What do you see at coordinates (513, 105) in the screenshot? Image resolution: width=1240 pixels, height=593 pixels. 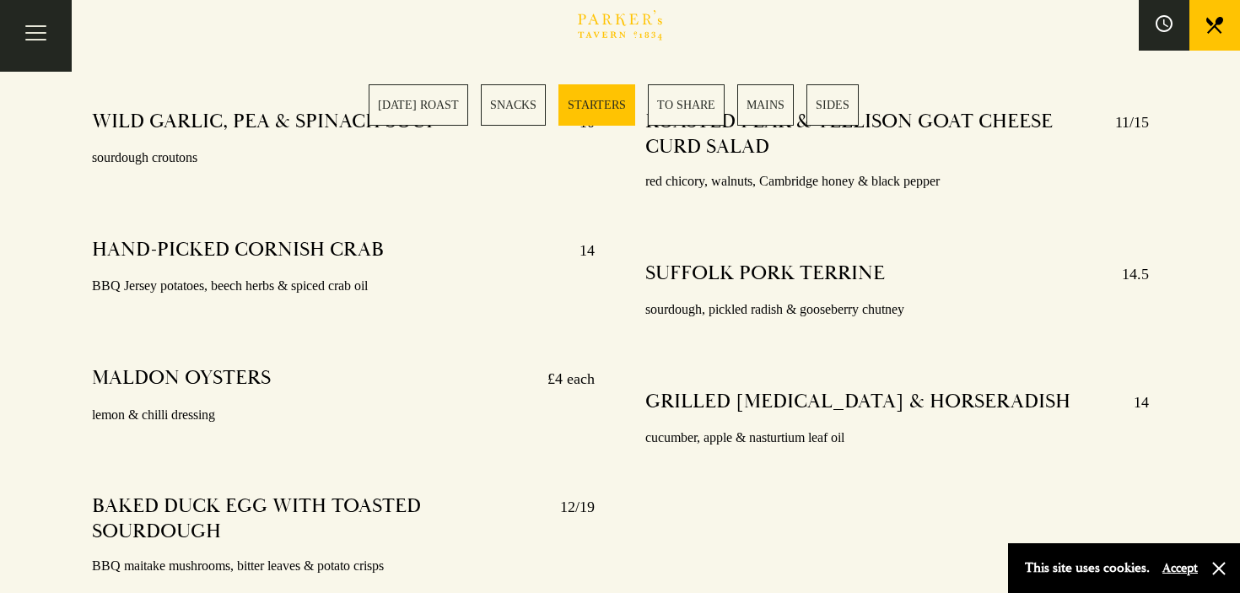 I see `a: 2 / 6` at bounding box center [513, 105].